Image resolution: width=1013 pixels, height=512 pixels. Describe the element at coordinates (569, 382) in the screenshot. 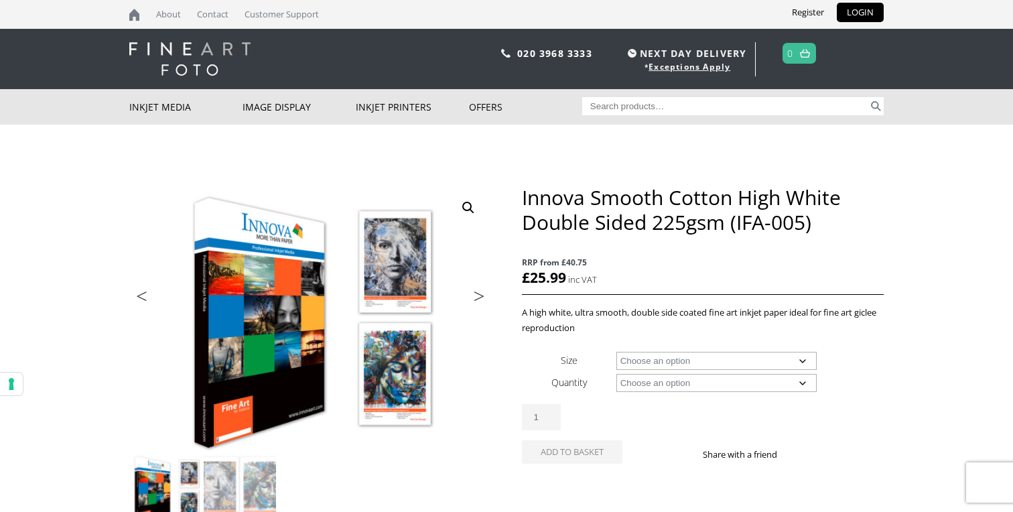

I see `label: Quantity` at that location.